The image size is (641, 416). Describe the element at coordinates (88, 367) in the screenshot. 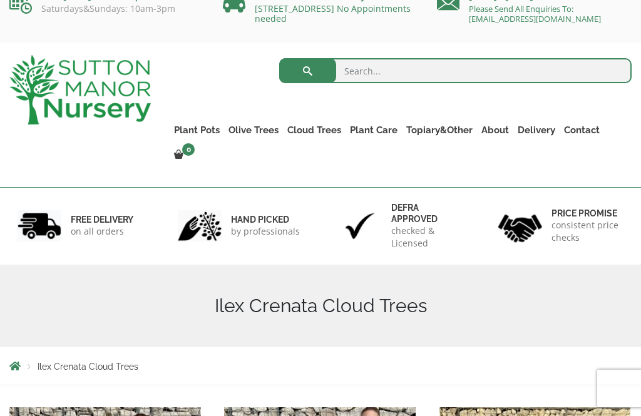

I see `span: Ilex Crenata Cloud Trees` at that location.